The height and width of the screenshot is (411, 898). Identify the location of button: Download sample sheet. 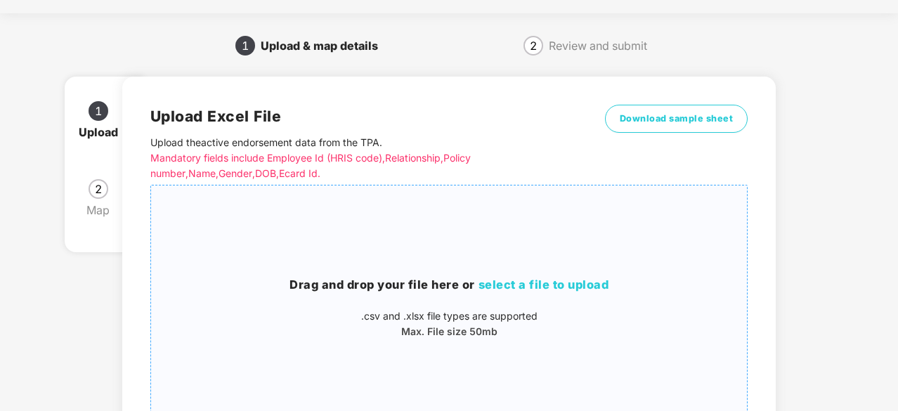
(677, 119).